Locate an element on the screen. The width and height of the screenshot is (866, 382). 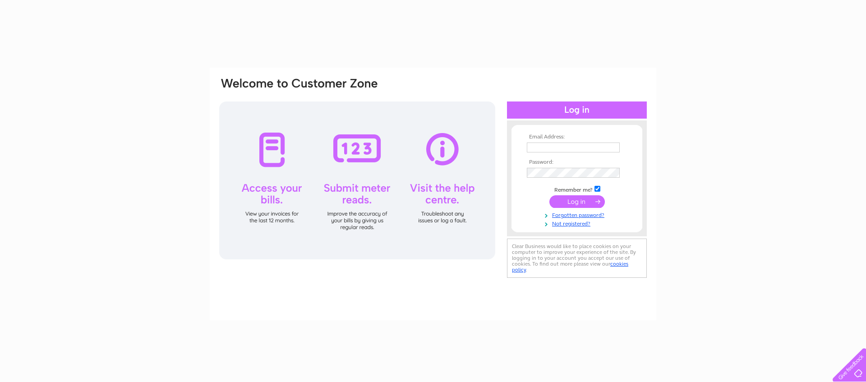
div: Clear Business would like to place cookies on your computer to improve your experience of the sit... is located at coordinates (577, 258).